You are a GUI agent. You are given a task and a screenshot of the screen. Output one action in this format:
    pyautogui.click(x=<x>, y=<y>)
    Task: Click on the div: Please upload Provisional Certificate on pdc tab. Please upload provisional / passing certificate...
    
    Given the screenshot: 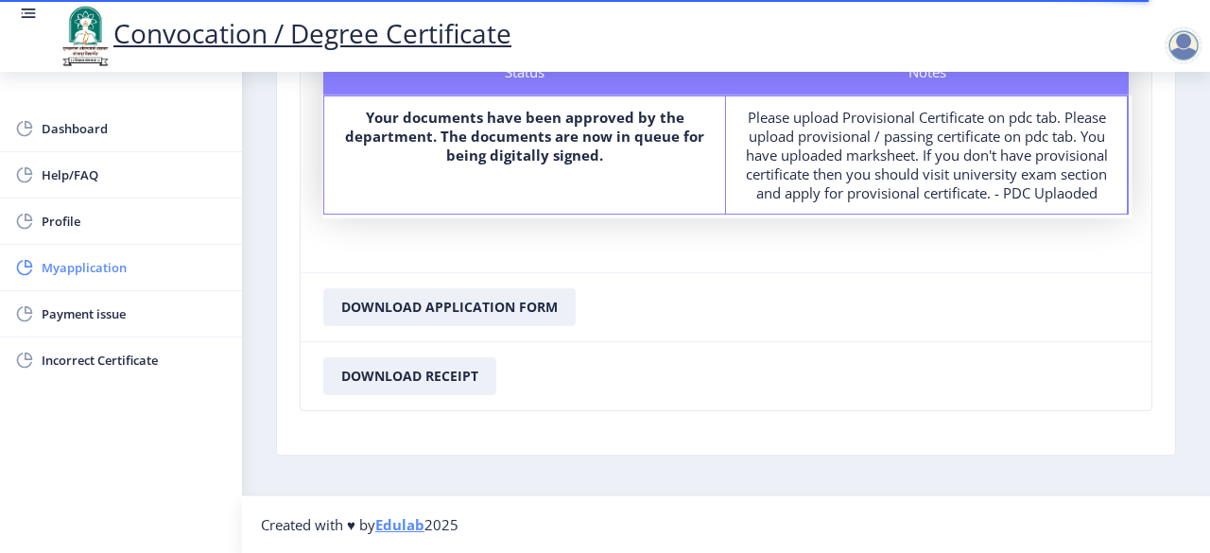 What is the action you would take?
    pyautogui.click(x=926, y=155)
    